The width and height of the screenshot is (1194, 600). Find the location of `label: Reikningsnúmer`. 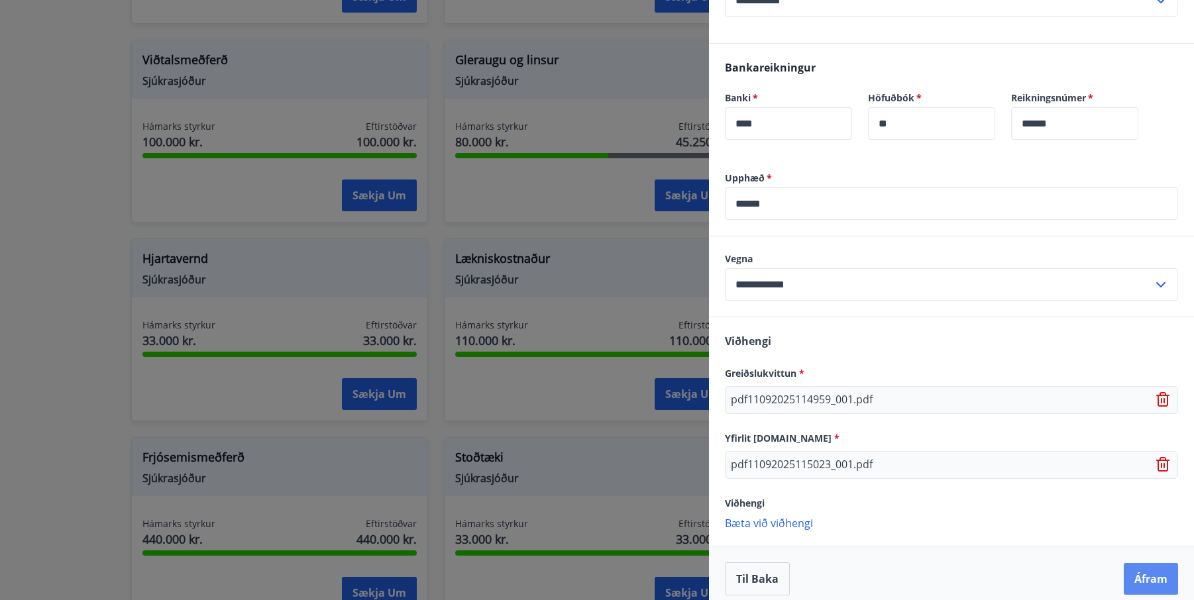

label: Reikningsnúmer is located at coordinates (1075, 98).